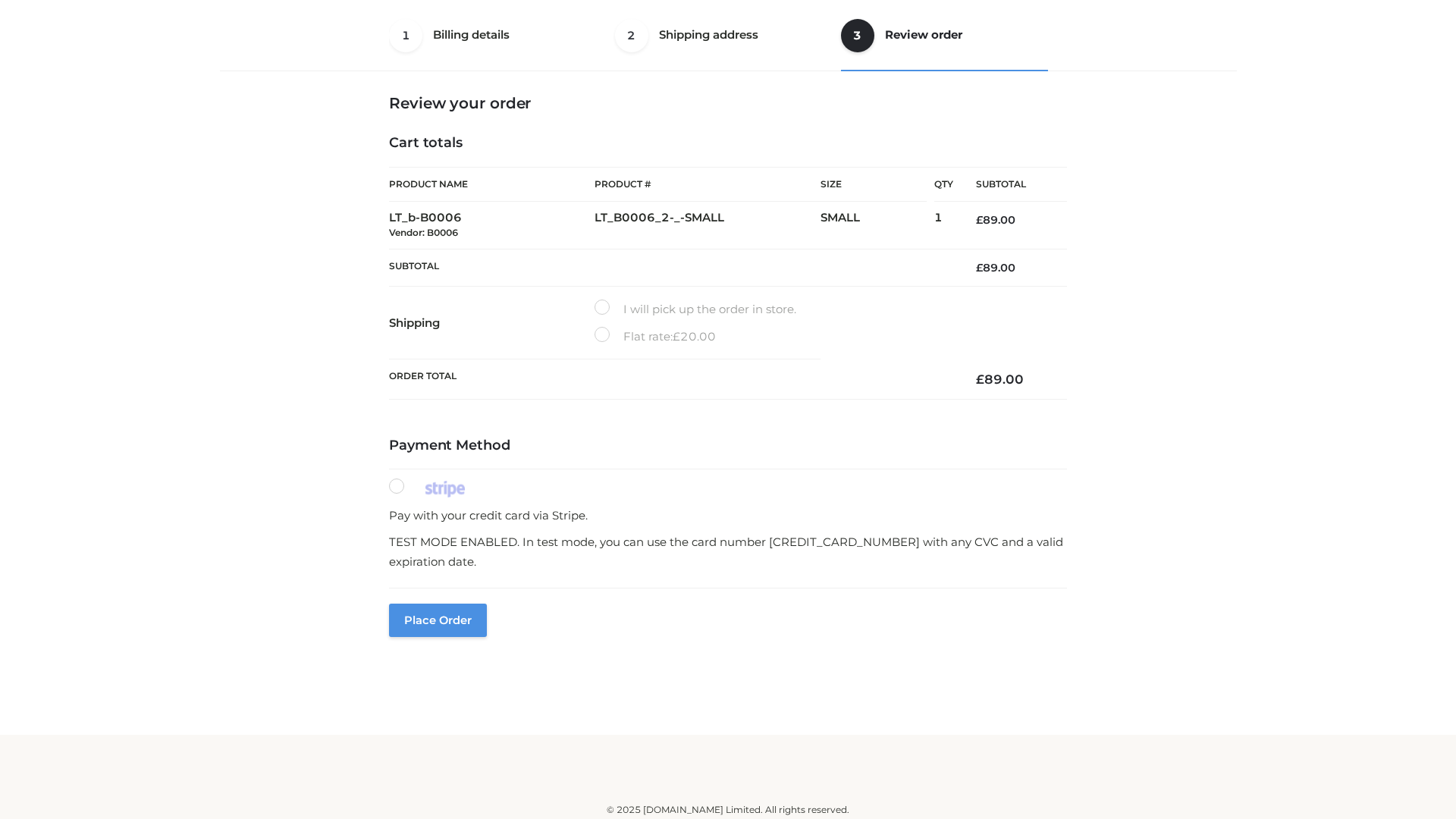 The height and width of the screenshot is (819, 1456). I want to click on th: Qty, so click(943, 184).